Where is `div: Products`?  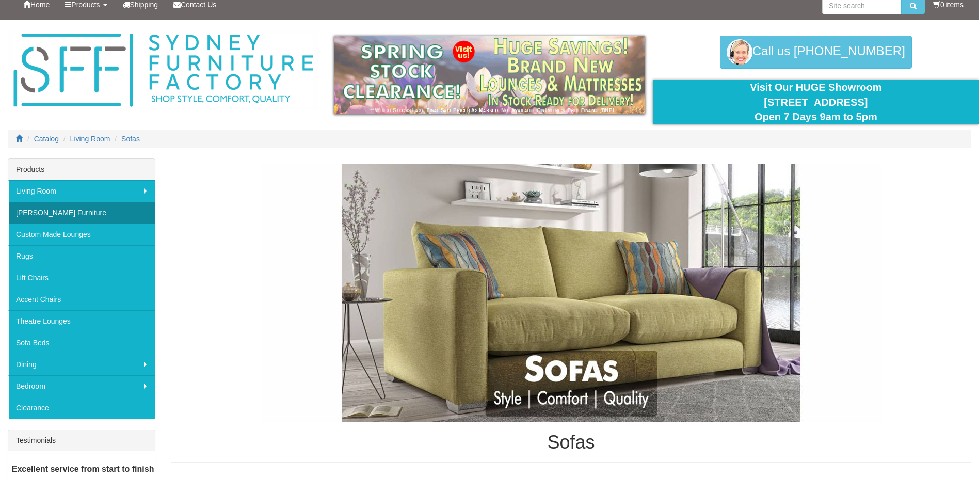 div: Products is located at coordinates (82, 169).